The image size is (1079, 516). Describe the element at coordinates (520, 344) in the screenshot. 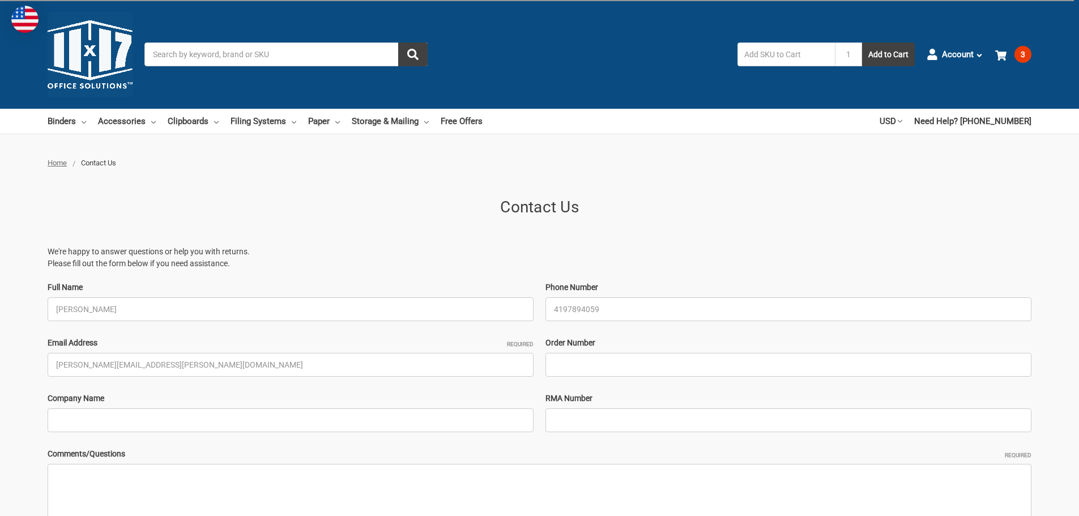

I see `small: Required` at that location.